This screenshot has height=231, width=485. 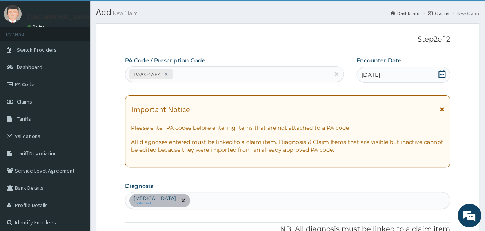 What do you see at coordinates (183, 200) in the screenshot?
I see `span: remove selection option` at bounding box center [183, 200].